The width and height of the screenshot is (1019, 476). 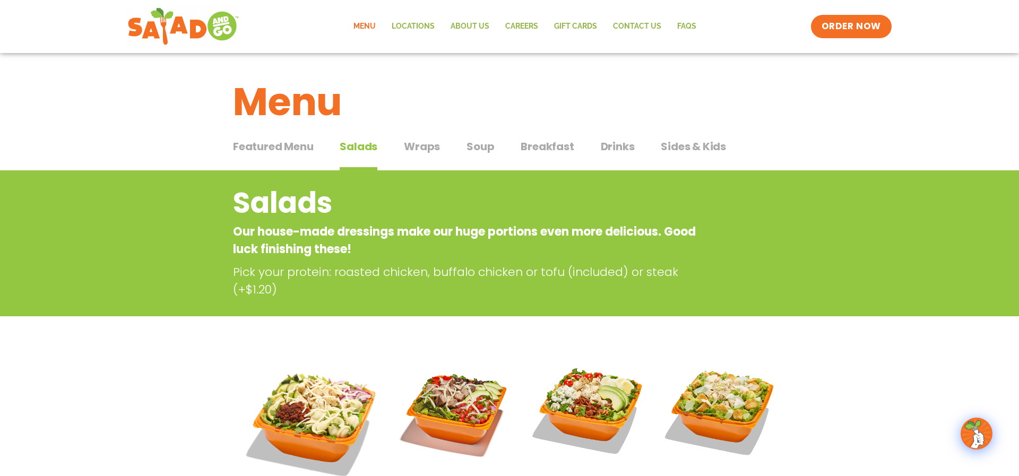 What do you see at coordinates (618, 147) in the screenshot?
I see `span: Drinks` at bounding box center [618, 147].